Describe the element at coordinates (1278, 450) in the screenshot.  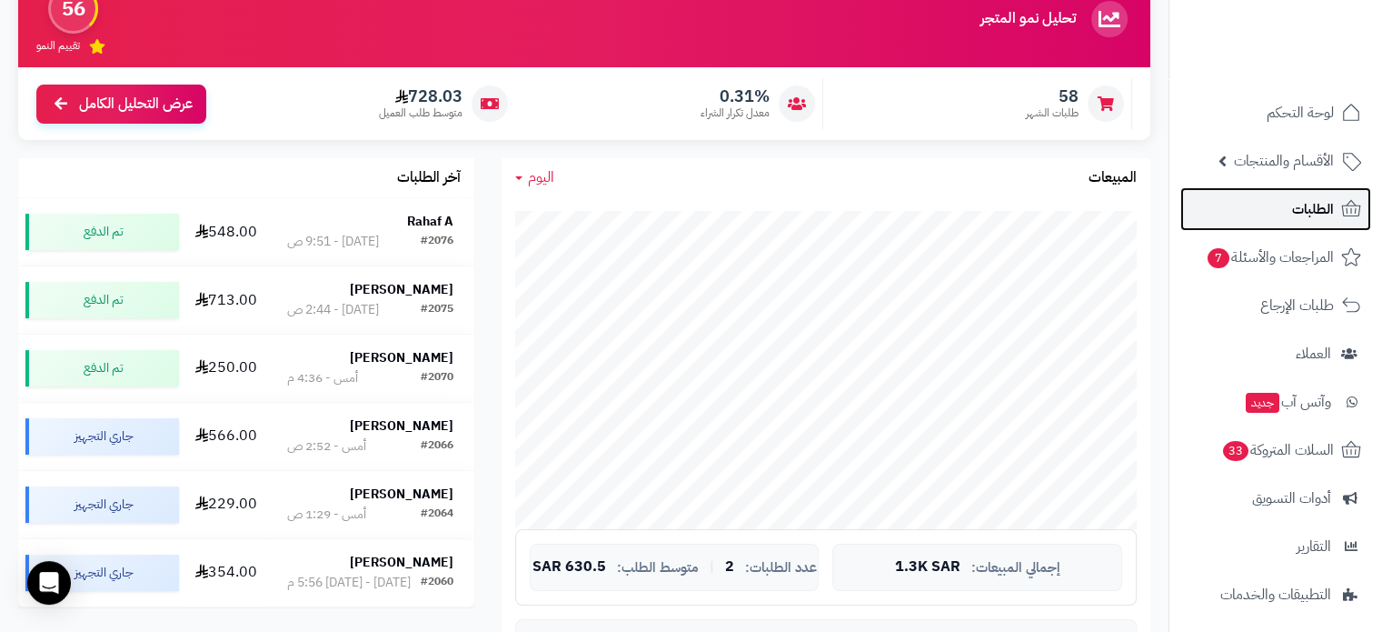
I see `span: السلات المتروكة` at that location.